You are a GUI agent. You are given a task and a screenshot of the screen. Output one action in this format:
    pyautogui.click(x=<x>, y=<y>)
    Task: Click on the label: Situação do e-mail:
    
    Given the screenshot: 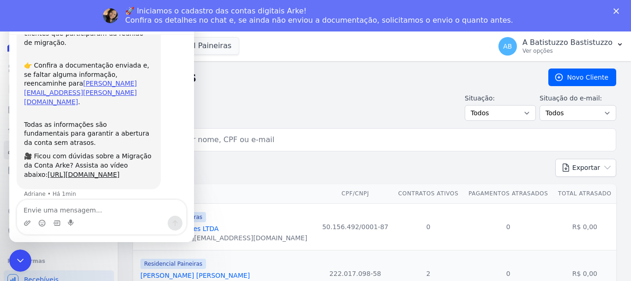 What is the action you would take?
    pyautogui.click(x=578, y=98)
    